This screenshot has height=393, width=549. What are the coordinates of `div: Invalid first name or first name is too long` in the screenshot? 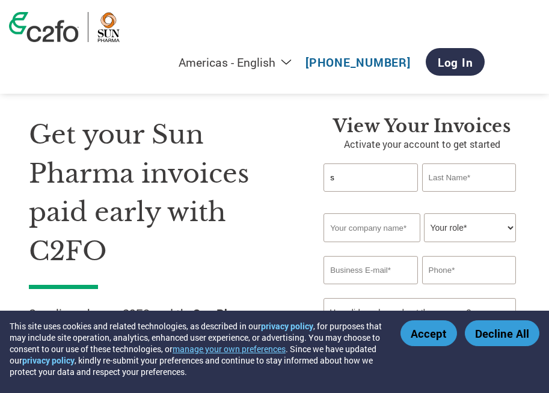 It's located at (370, 201).